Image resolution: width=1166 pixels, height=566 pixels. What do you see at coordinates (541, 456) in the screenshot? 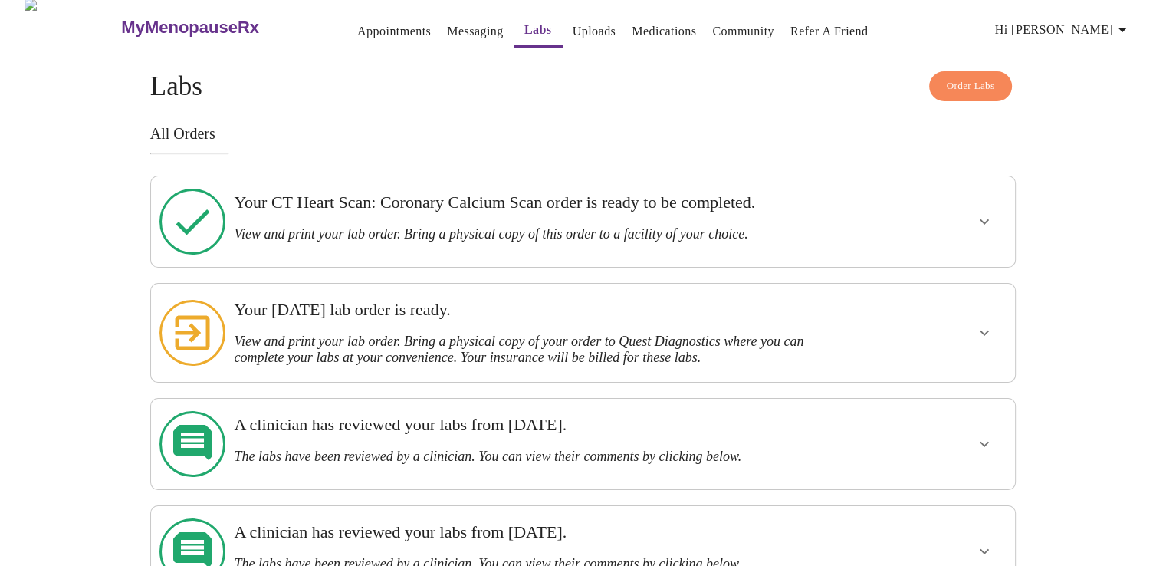
I see `h3: The labs have been reviewed by a clinician. You can view their comments by clicking below.` at bounding box center [541, 456].